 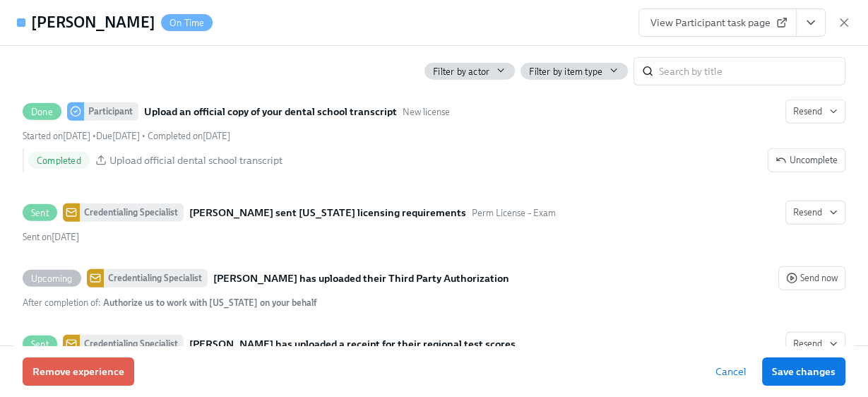 What do you see at coordinates (811, 23) in the screenshot?
I see `button: View task page` at bounding box center [811, 23].